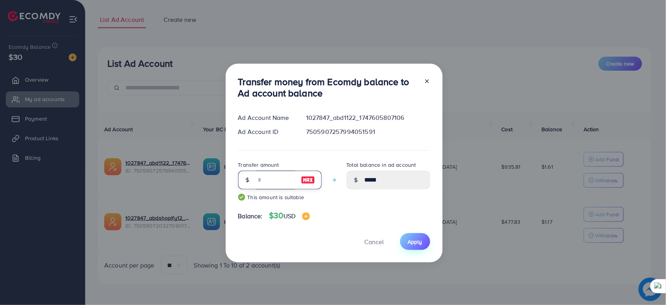  What do you see at coordinates (280, 197) in the screenshot?
I see `small: This amount is suitable` at bounding box center [280, 197].